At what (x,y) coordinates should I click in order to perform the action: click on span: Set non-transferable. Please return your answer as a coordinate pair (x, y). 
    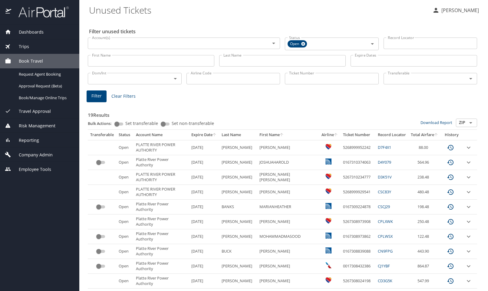
    Looking at the image, I should click on (193, 124).